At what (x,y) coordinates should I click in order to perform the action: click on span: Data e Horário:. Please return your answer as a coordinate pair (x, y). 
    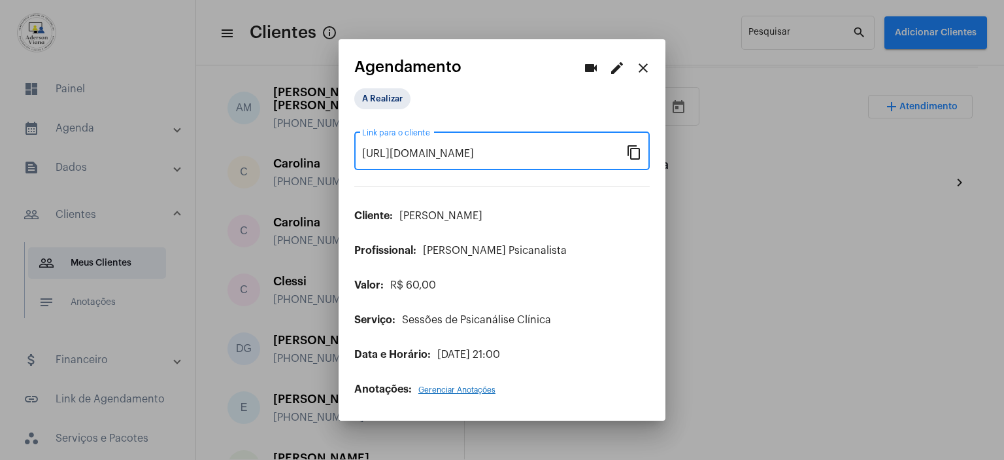
    Looking at the image, I should click on (392, 354).